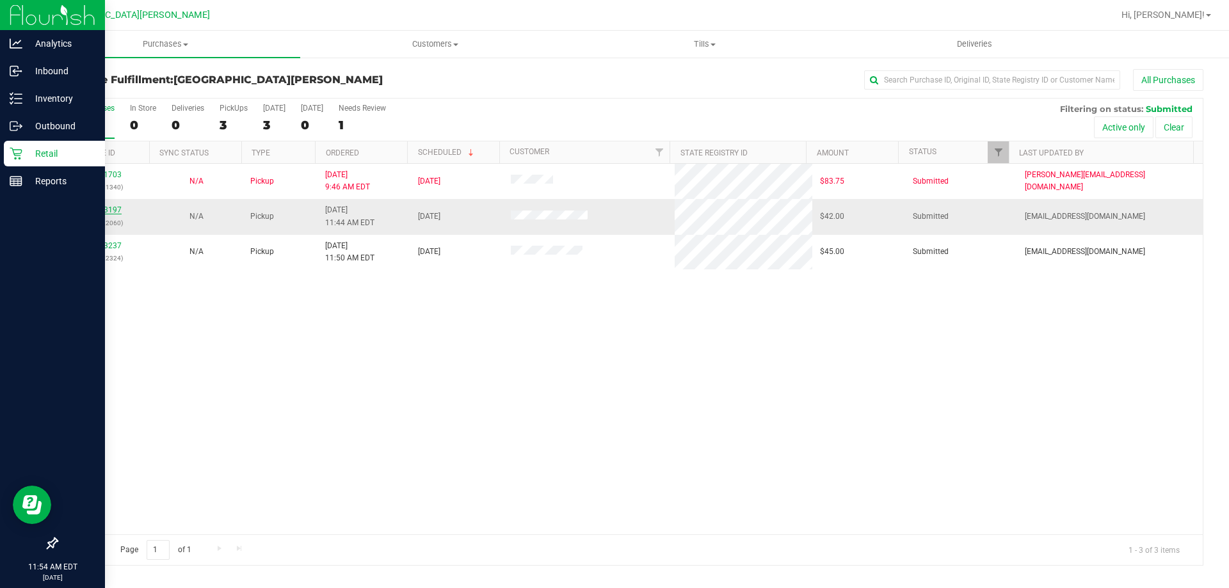 The height and width of the screenshot is (588, 1229). What do you see at coordinates (104, 175) in the screenshot?
I see `a: 11841703` at bounding box center [104, 175].